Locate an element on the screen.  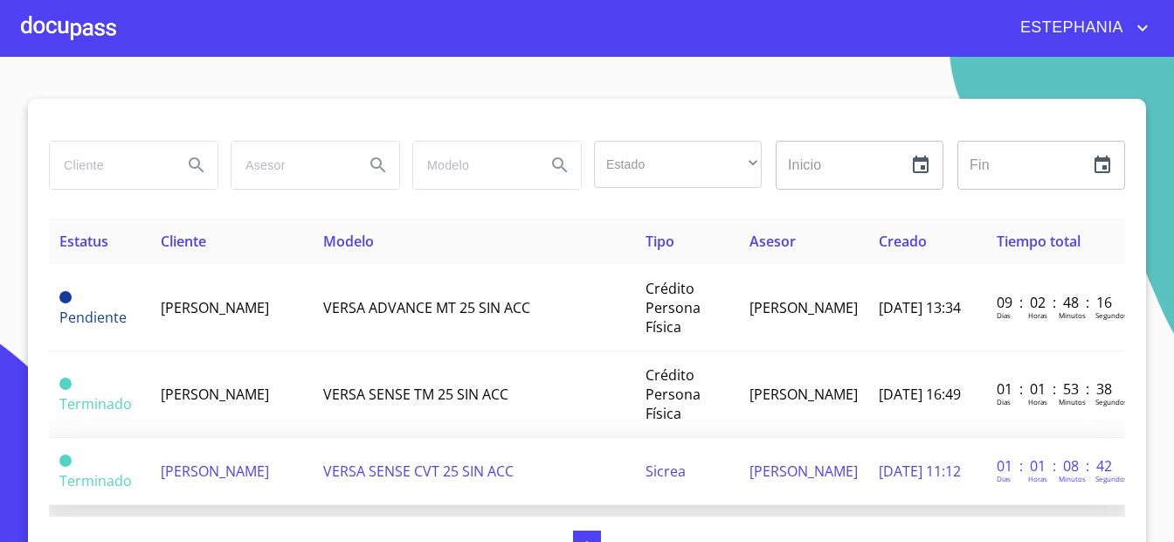
span: Estatus is located at coordinates (84, 241).